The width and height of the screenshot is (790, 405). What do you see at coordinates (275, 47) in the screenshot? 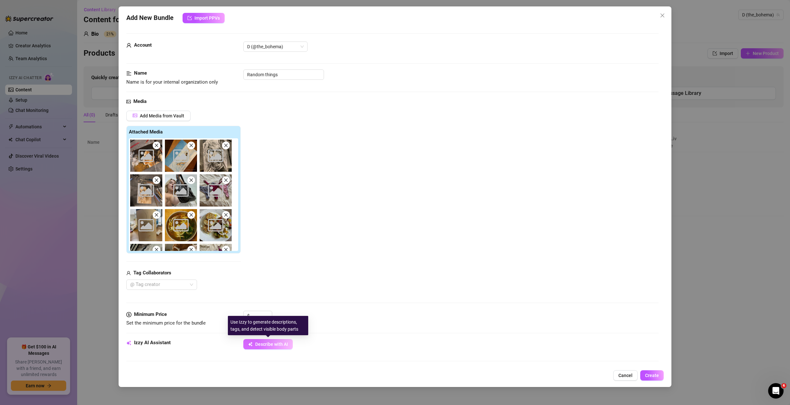
I see `span: D (@the_bohema)` at bounding box center [275, 47].